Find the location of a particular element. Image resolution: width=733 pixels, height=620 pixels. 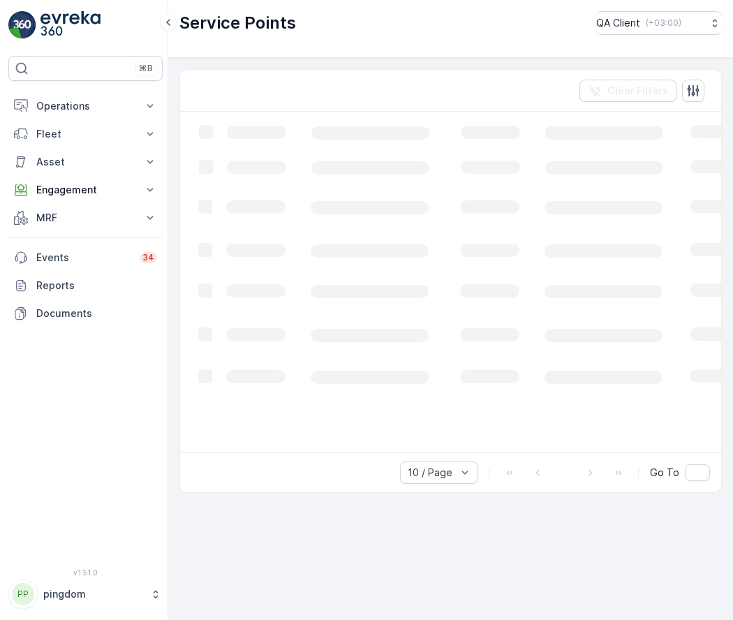

p: Engagement is located at coordinates (85, 190).